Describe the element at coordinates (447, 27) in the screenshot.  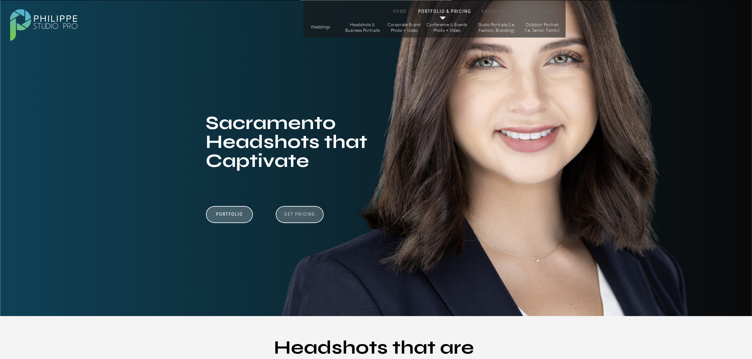
I see `p: Conference & Events Photo + Video` at that location.